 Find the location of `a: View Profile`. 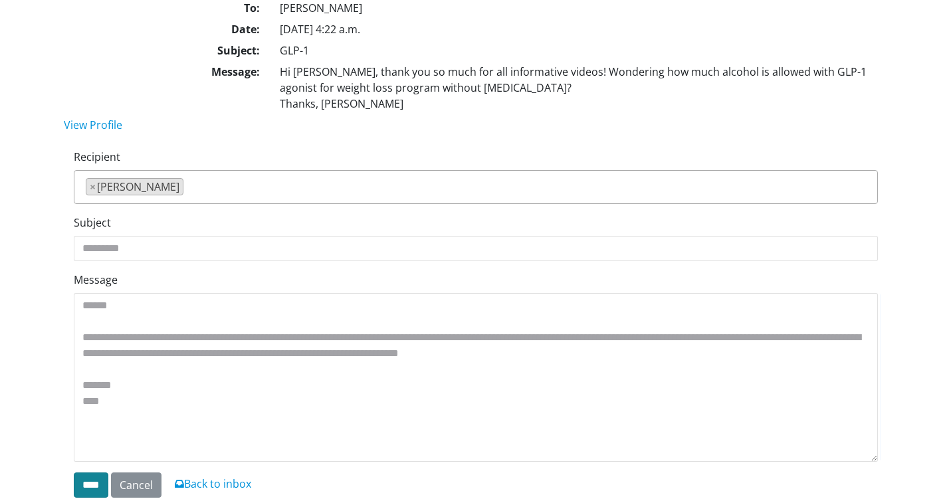

a: View Profile is located at coordinates (93, 125).